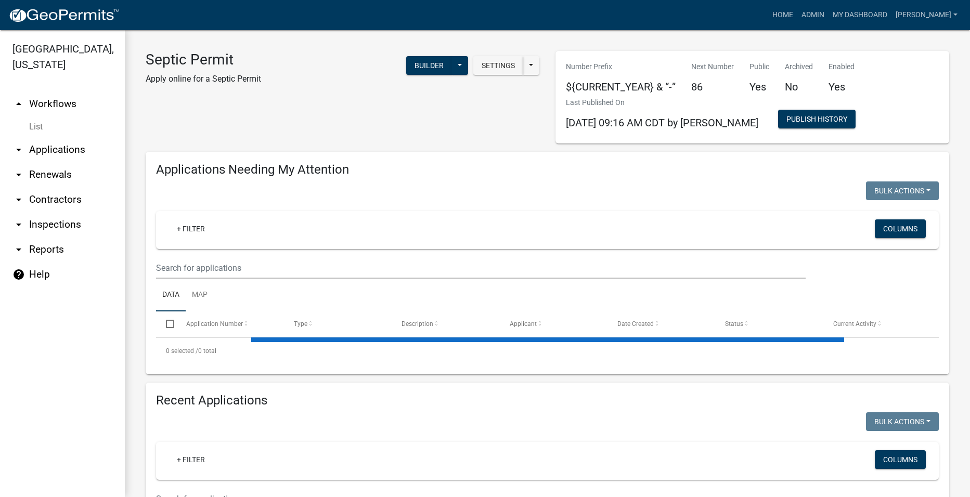  I want to click on h3: Septic Permit, so click(203, 60).